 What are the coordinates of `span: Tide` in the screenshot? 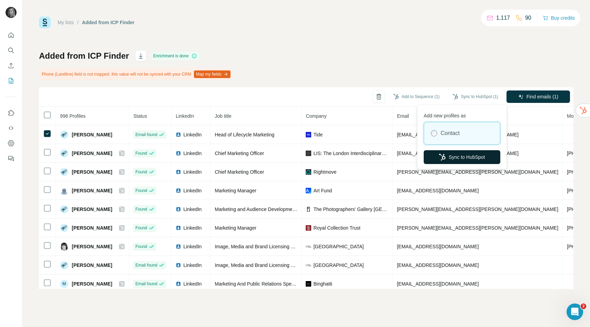 It's located at (318, 135).